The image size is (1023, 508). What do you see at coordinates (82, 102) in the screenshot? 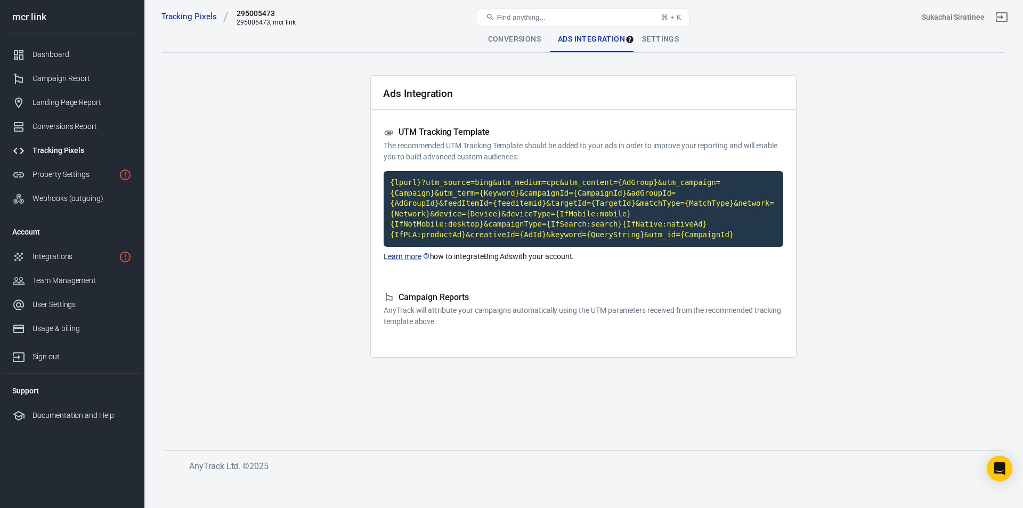
I see `div: Landing Page Report` at bounding box center [82, 102].